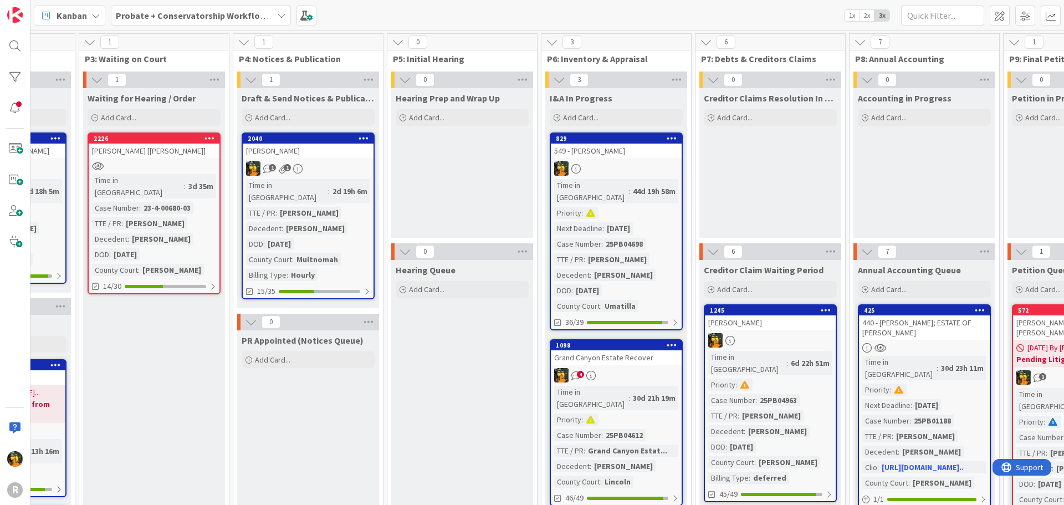 This screenshot has width=1064, height=505. What do you see at coordinates (627, 450) in the screenshot?
I see `div: Grand Canyon Estat...` at bounding box center [627, 450].